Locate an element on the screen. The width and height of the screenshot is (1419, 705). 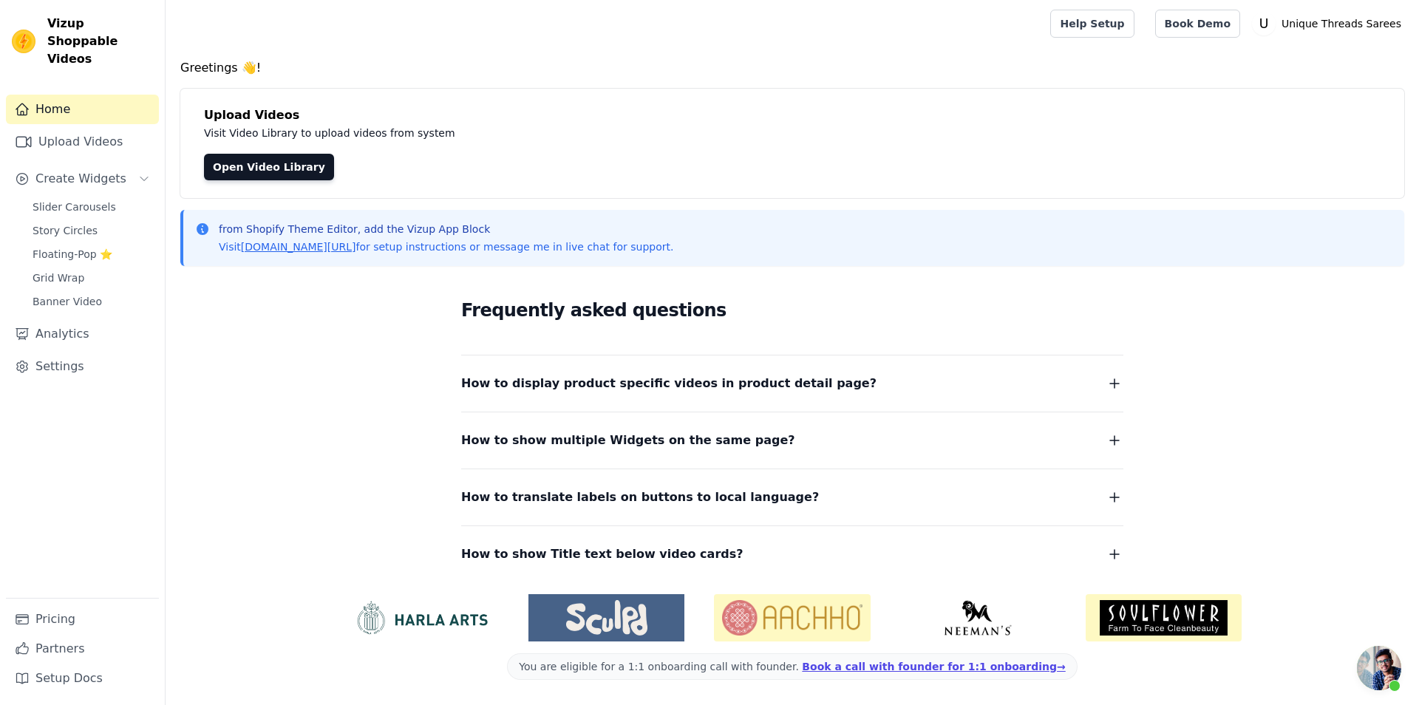
button: How to display product specific videos in product detail page? is located at coordinates (792, 384).